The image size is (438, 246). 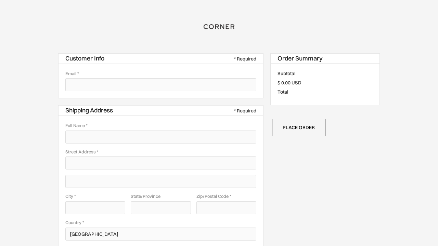 I want to click on label: City *, so click(x=95, y=197).